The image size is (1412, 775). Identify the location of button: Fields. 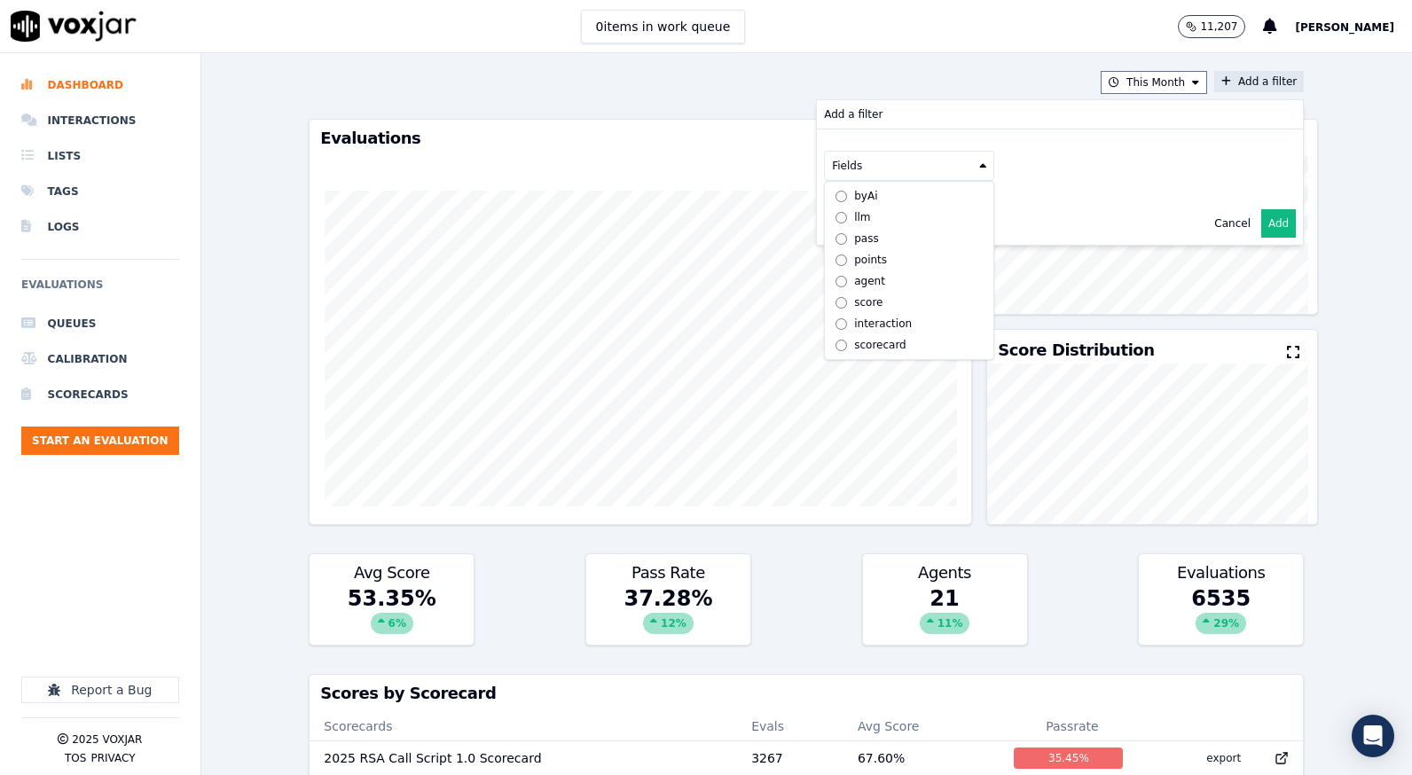
(909, 166).